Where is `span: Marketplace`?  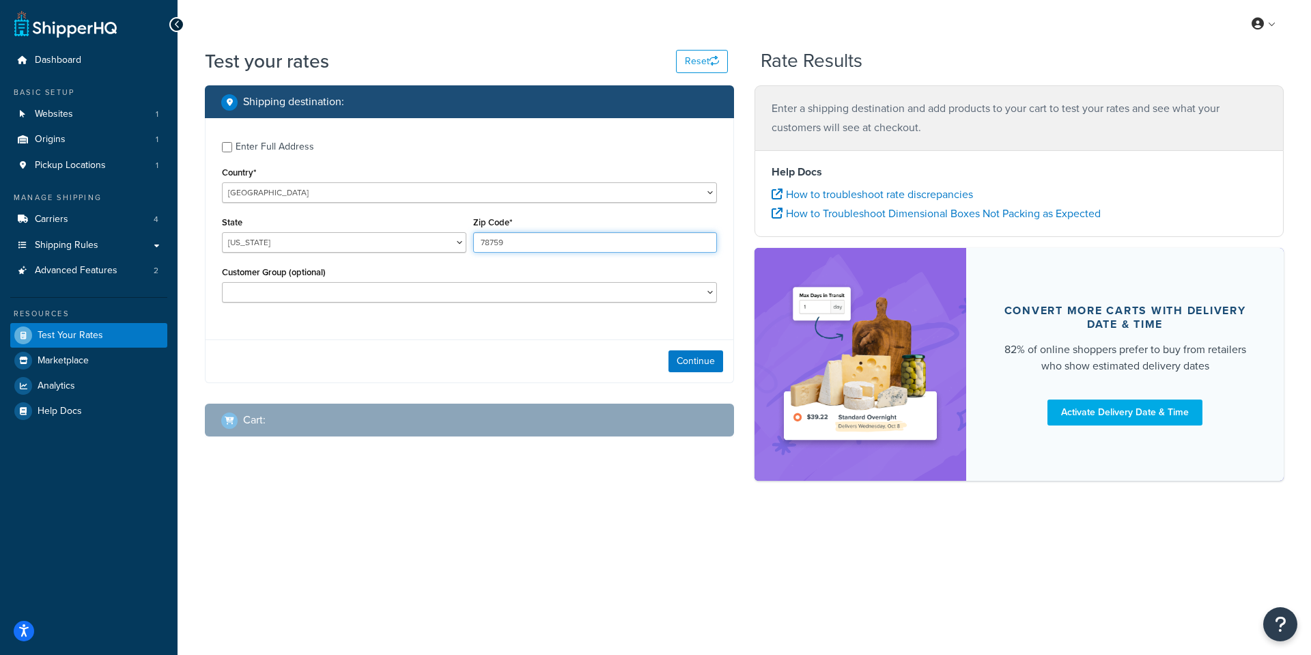
span: Marketplace is located at coordinates (63, 361).